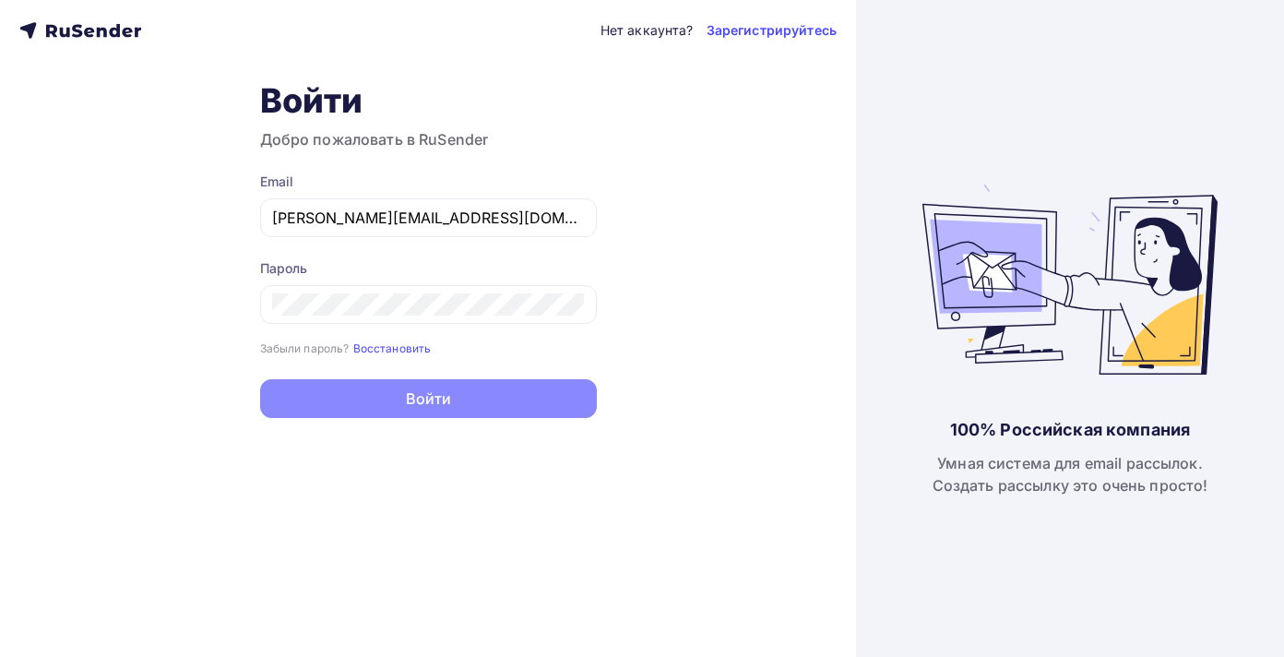 This screenshot has height=657, width=1284. What do you see at coordinates (1070, 474) in the screenshot?
I see `div: Умная система для email рассылок. Создать рассылку это очень просто!` at bounding box center [1070, 474].